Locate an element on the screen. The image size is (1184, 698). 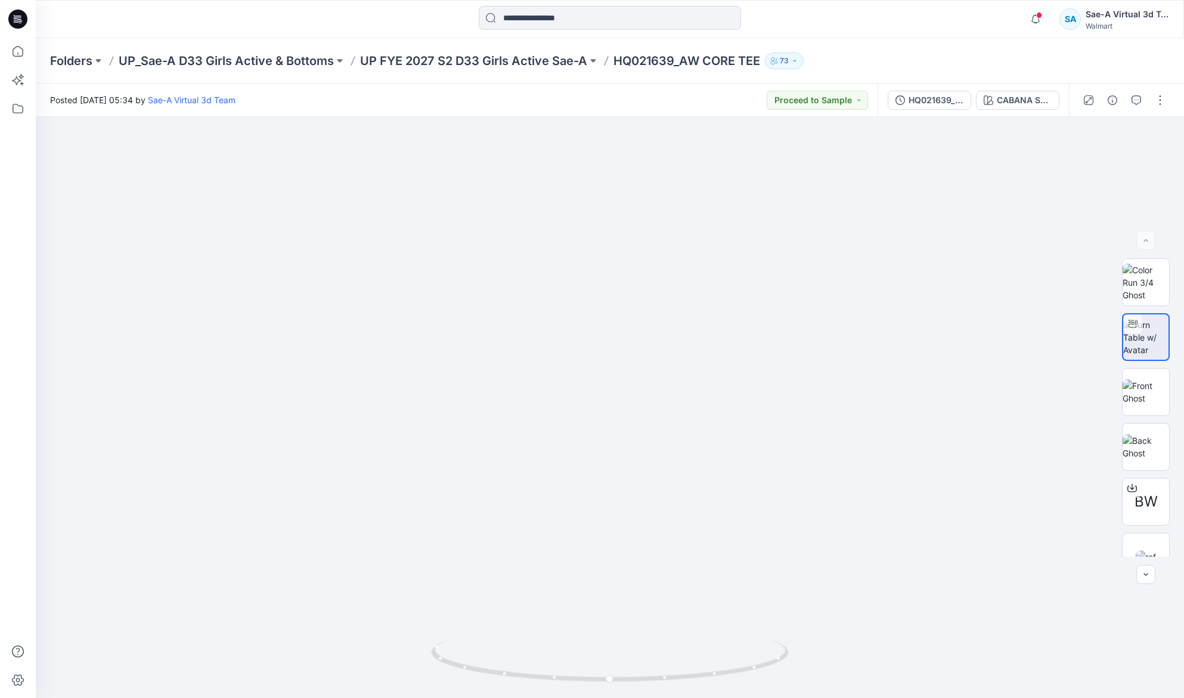
p: UP FYE 2027 S2 D33 Girls Active Sae-A is located at coordinates (474, 61).